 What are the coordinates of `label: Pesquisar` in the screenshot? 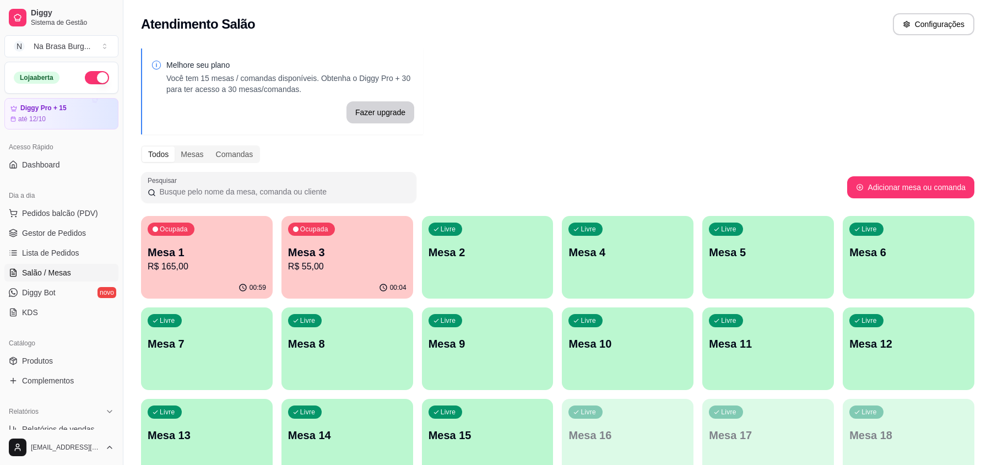 It's located at (164, 180).